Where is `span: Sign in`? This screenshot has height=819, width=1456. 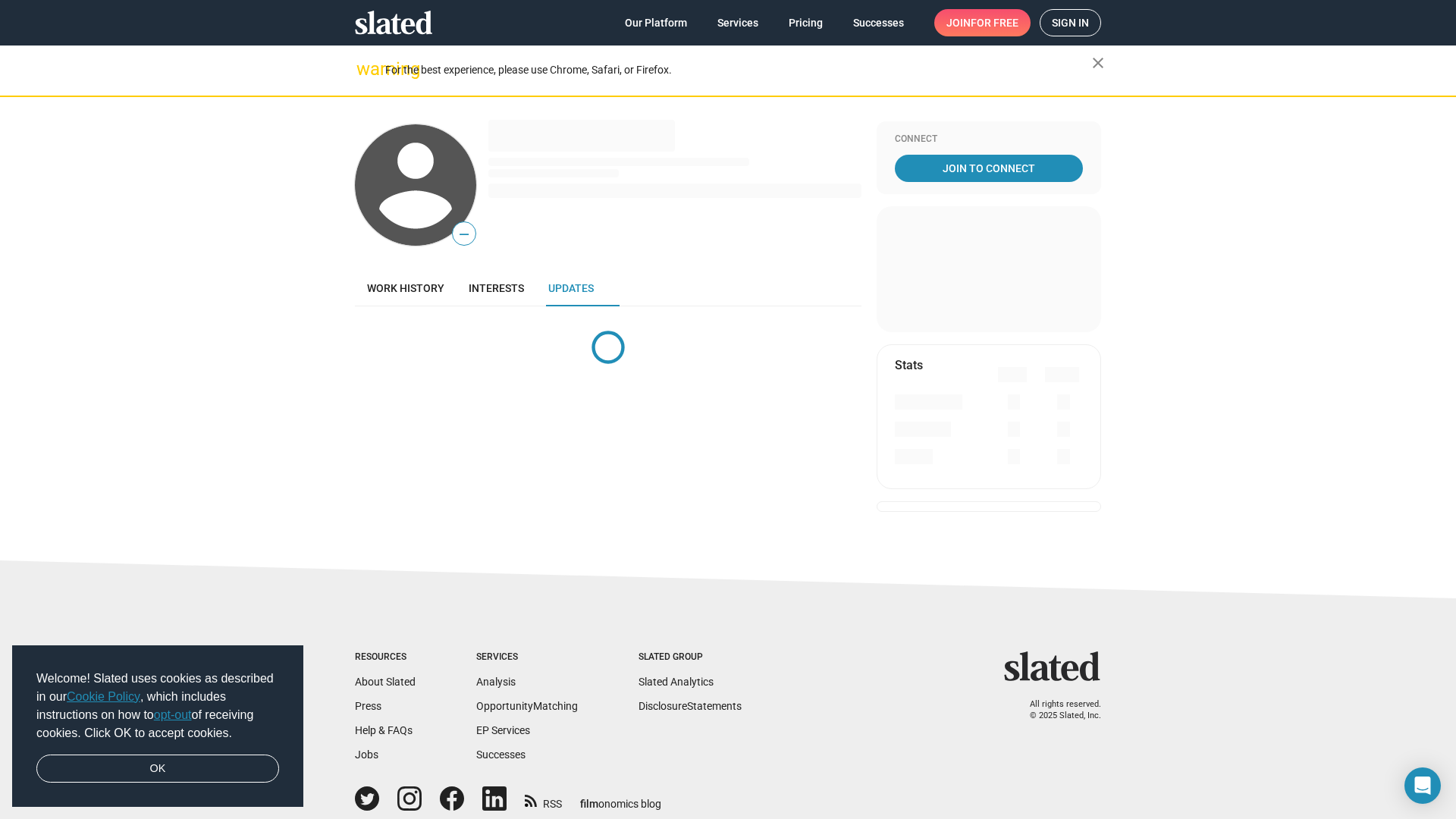 span: Sign in is located at coordinates (1070, 22).